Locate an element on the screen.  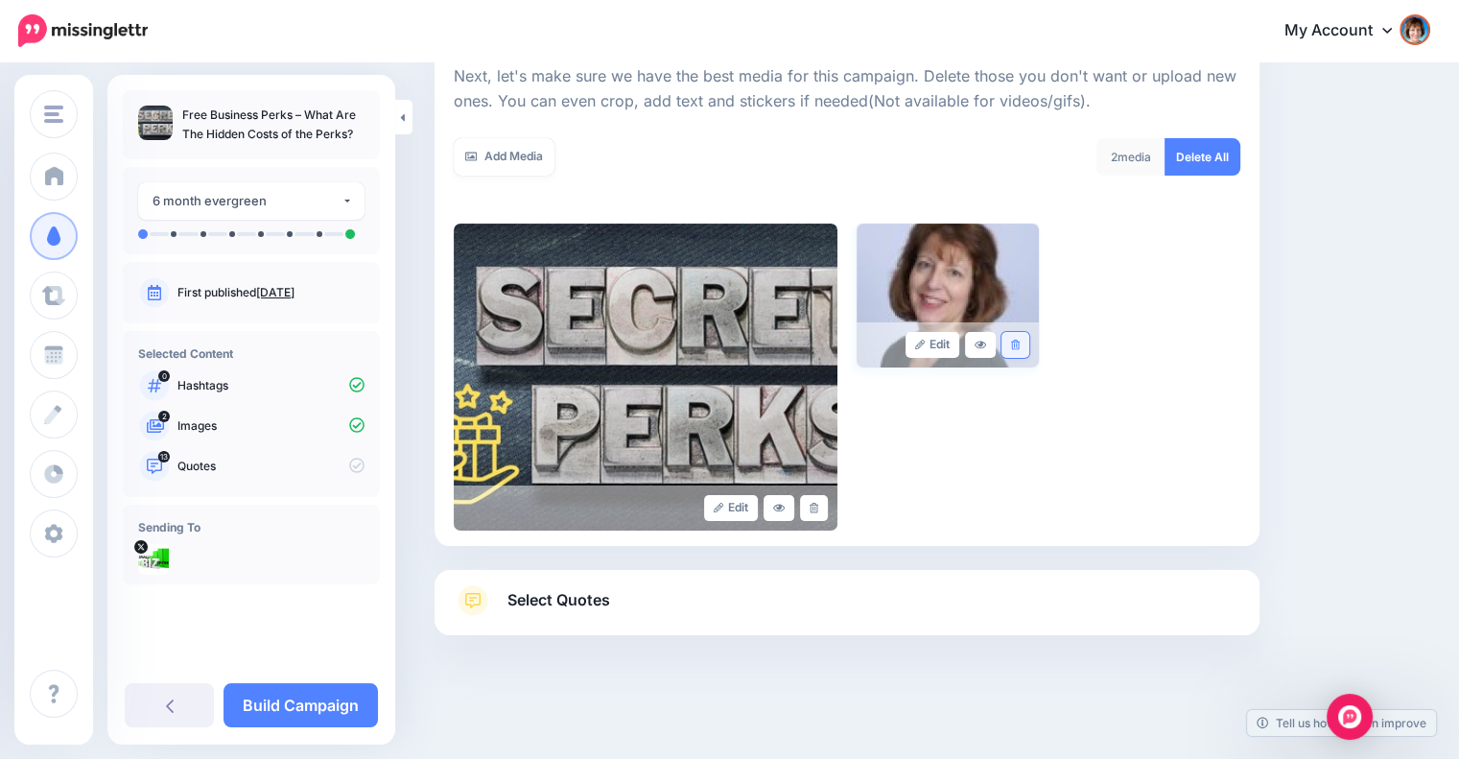
span: 0 is located at coordinates (164, 376).